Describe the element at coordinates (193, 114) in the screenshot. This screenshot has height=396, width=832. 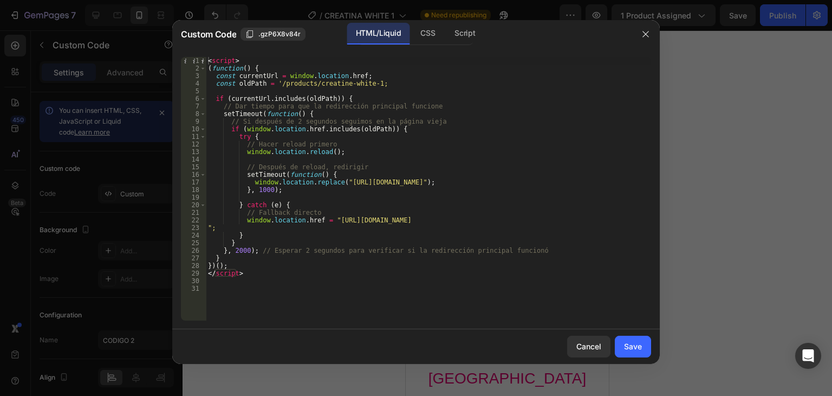
I see `div: 8` at that location.